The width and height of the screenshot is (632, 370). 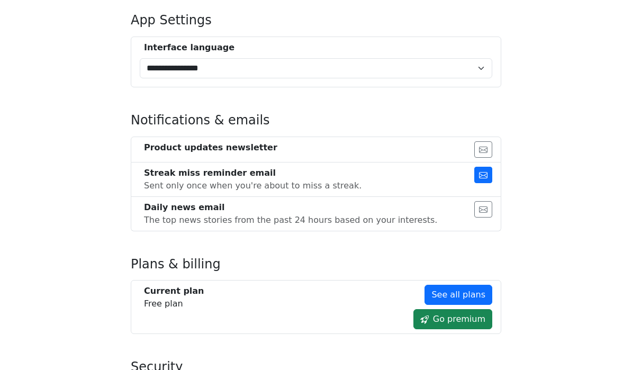 What do you see at coordinates (174, 298) in the screenshot?
I see `div: Free plan` at bounding box center [174, 298].